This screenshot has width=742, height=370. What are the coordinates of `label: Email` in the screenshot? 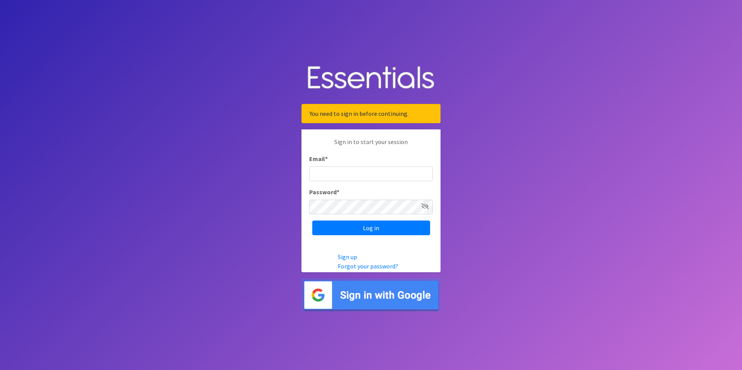 It's located at (318, 159).